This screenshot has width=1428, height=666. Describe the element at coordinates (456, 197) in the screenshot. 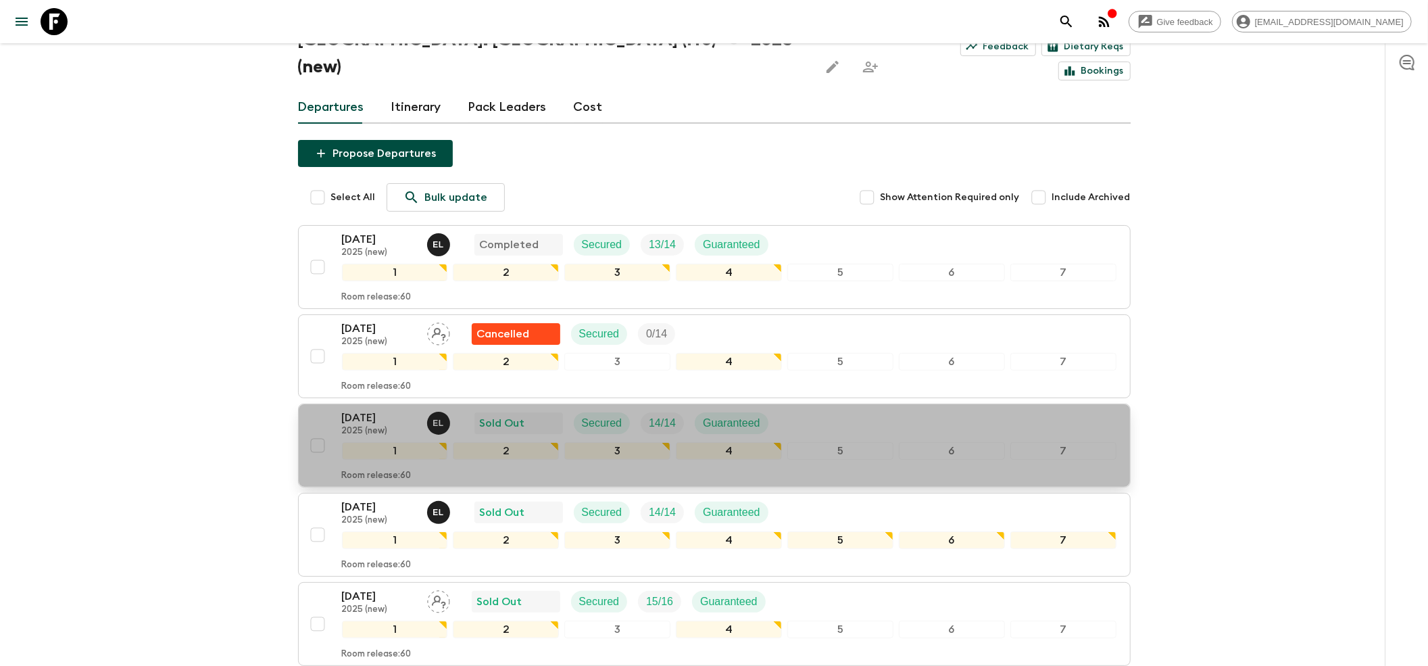

I see `p: Bulk update` at that location.